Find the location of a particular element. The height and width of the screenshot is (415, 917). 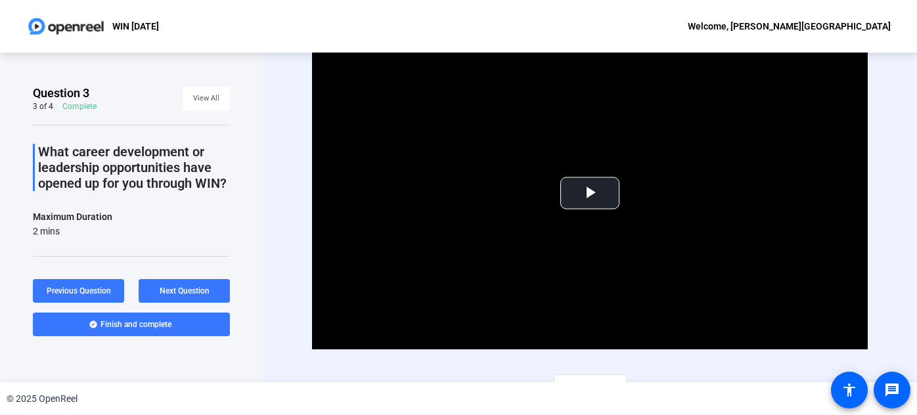

button: Finish and complete is located at coordinates (131, 325).